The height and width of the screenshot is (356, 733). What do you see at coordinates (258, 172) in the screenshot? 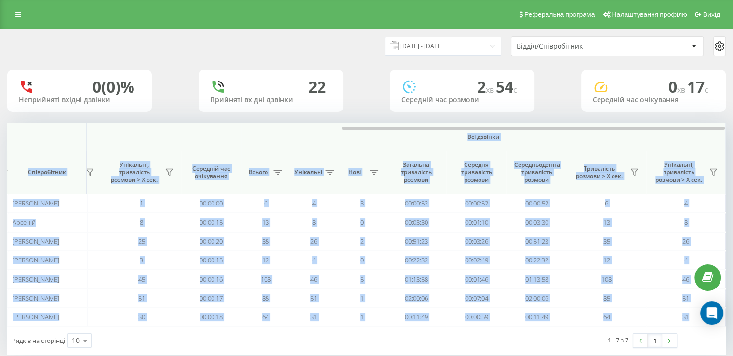
I see `span: Всього` at bounding box center [258, 172].